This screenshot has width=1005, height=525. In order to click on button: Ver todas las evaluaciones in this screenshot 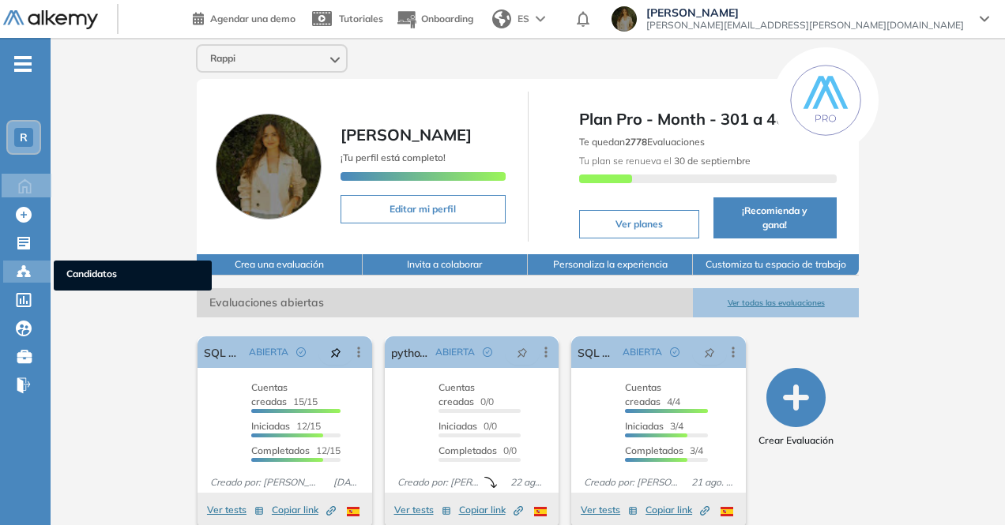, I will do `click(775, 303)`.